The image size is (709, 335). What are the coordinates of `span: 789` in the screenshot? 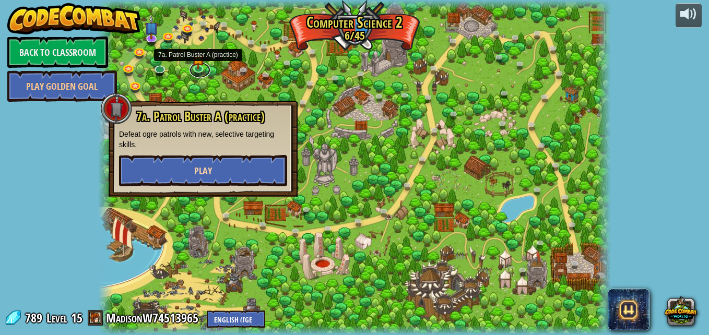 It's located at (35, 318).